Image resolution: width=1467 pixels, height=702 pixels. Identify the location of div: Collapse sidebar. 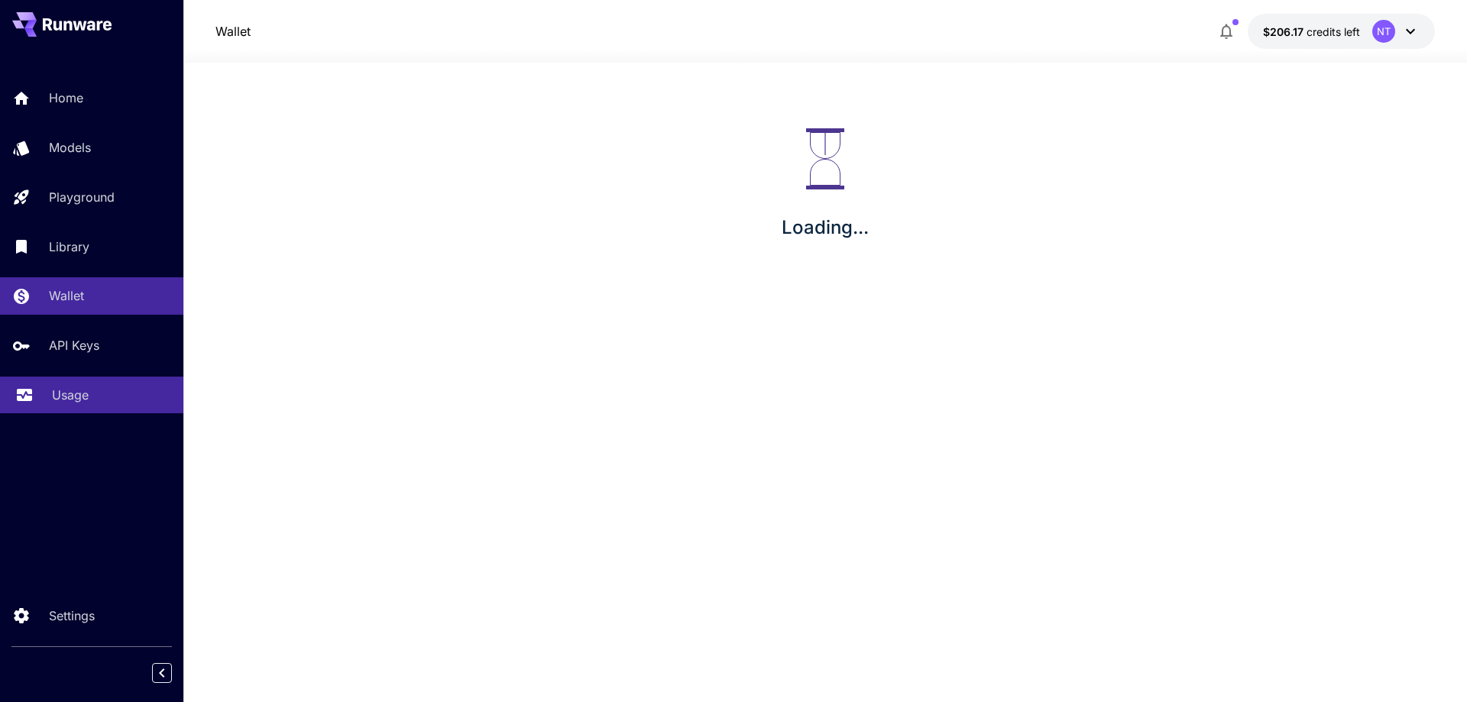
(173, 673).